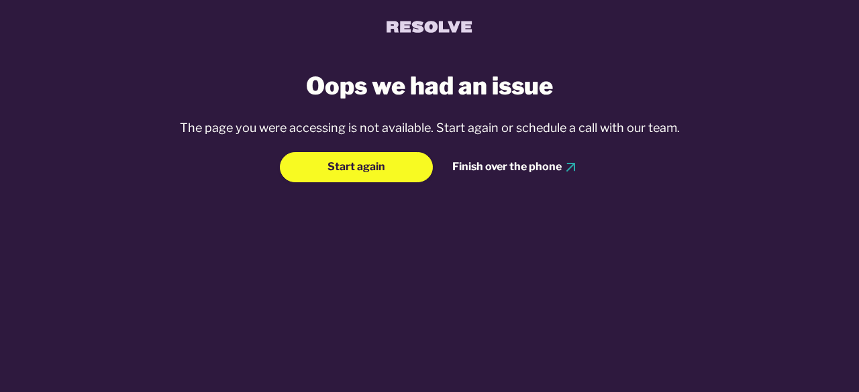 This screenshot has height=392, width=859. Describe the element at coordinates (429, 86) in the screenshot. I see `h2: Oops we had an issue` at that location.